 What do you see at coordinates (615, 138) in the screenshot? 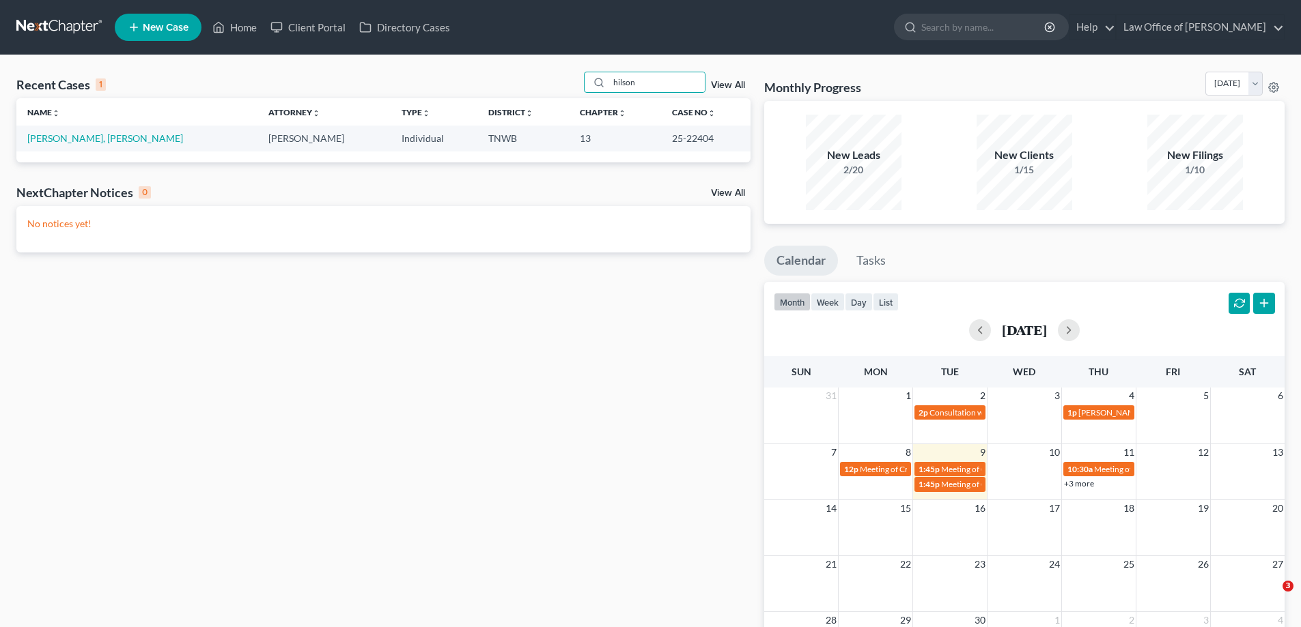
I see `td: 13` at bounding box center [615, 138].